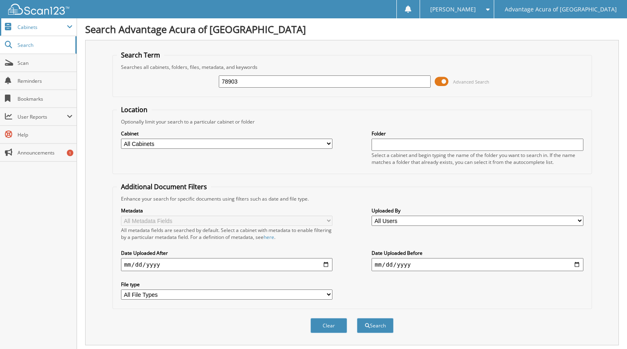  What do you see at coordinates (477, 133) in the screenshot?
I see `label: Folder` at bounding box center [477, 133].